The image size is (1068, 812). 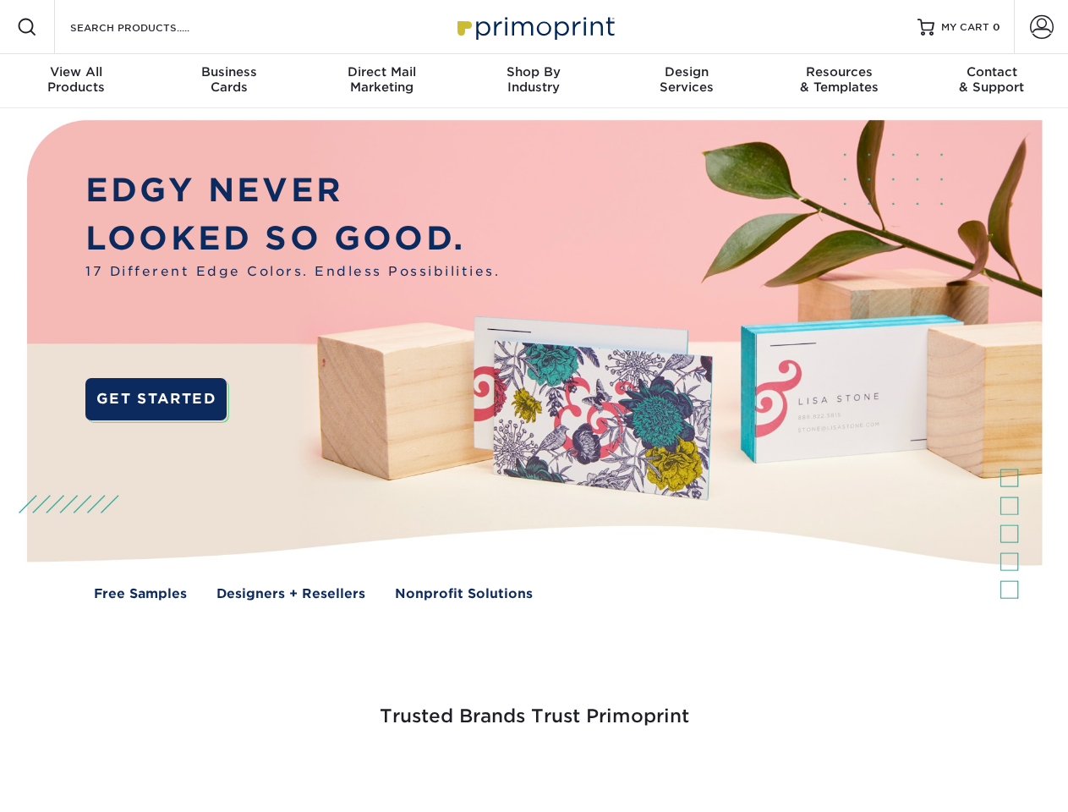 I want to click on img: Amazon, so click(x=753, y=772).